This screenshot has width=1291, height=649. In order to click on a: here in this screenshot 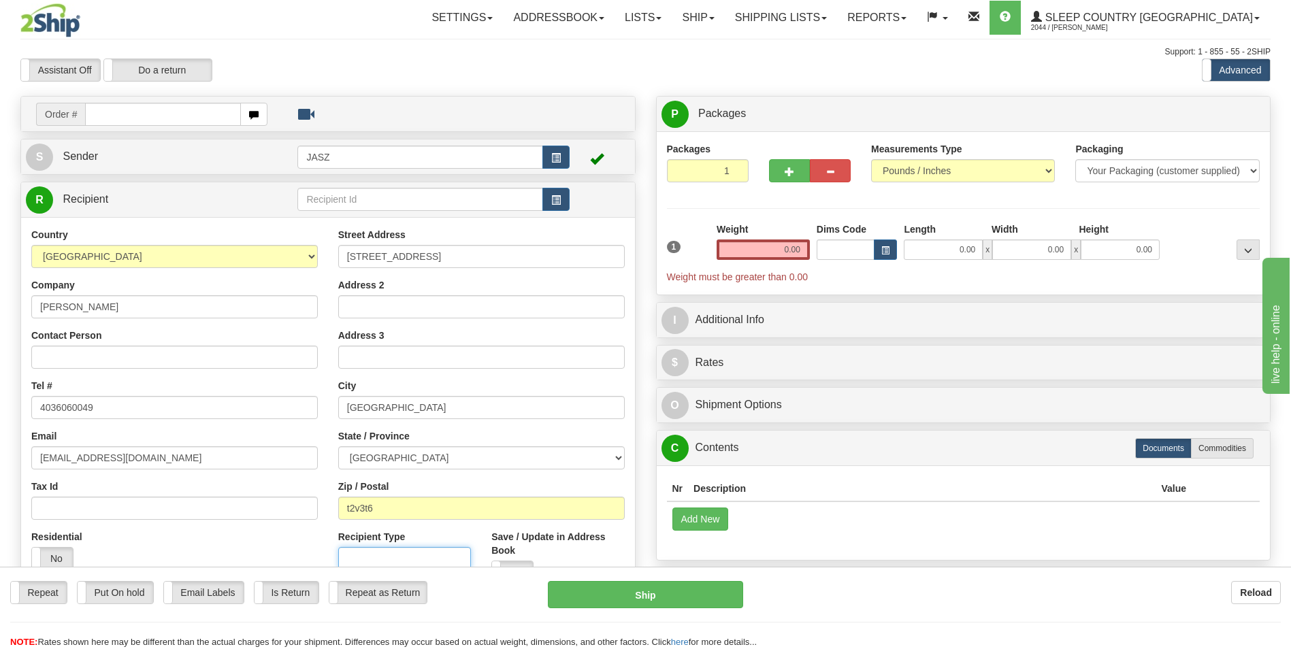, I will do `click(680, 642)`.